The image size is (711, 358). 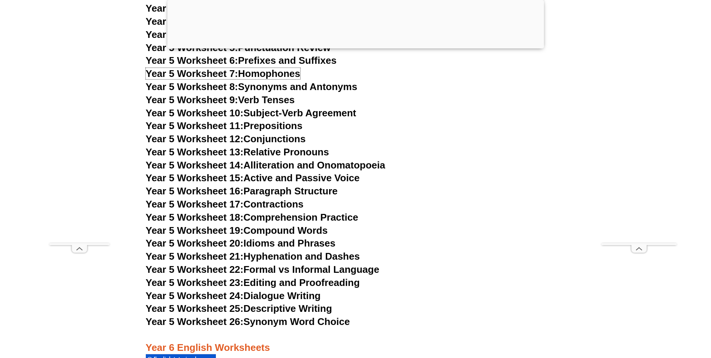 I want to click on a: Year 5 Worksheet 7:Homophones, so click(x=223, y=73).